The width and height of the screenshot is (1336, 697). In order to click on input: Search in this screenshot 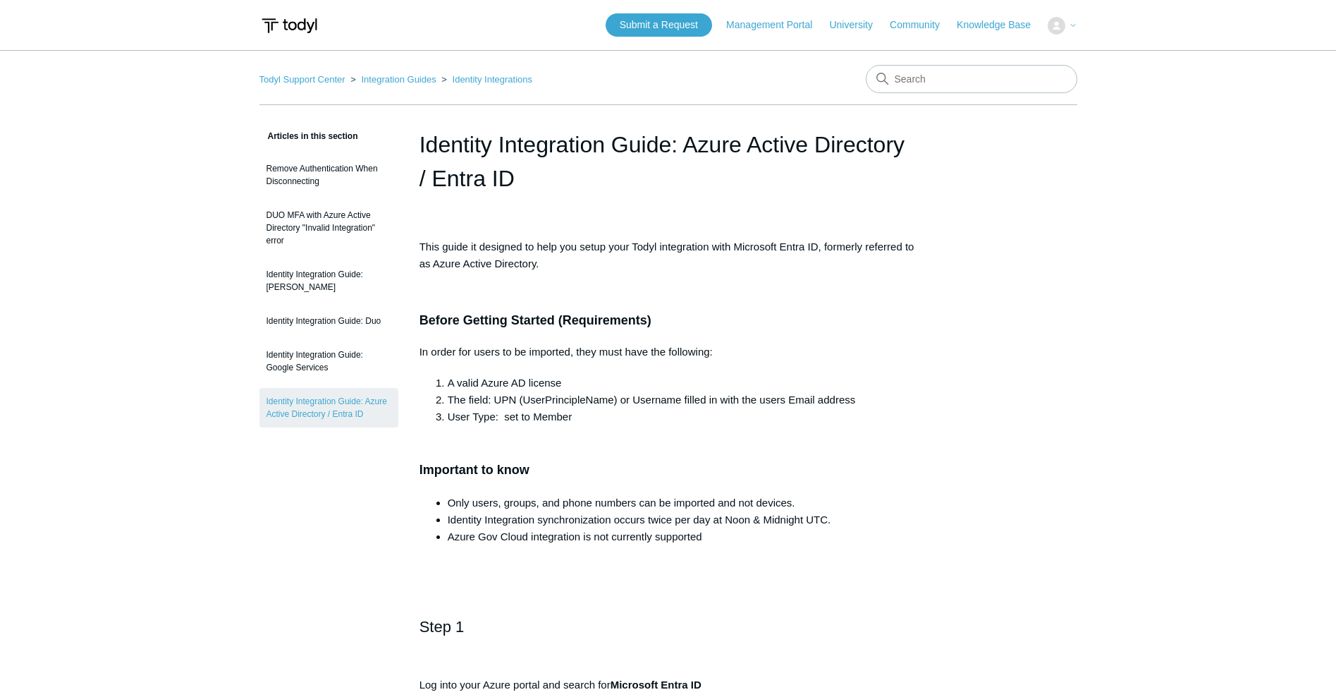, I will do `click(971, 79)`.